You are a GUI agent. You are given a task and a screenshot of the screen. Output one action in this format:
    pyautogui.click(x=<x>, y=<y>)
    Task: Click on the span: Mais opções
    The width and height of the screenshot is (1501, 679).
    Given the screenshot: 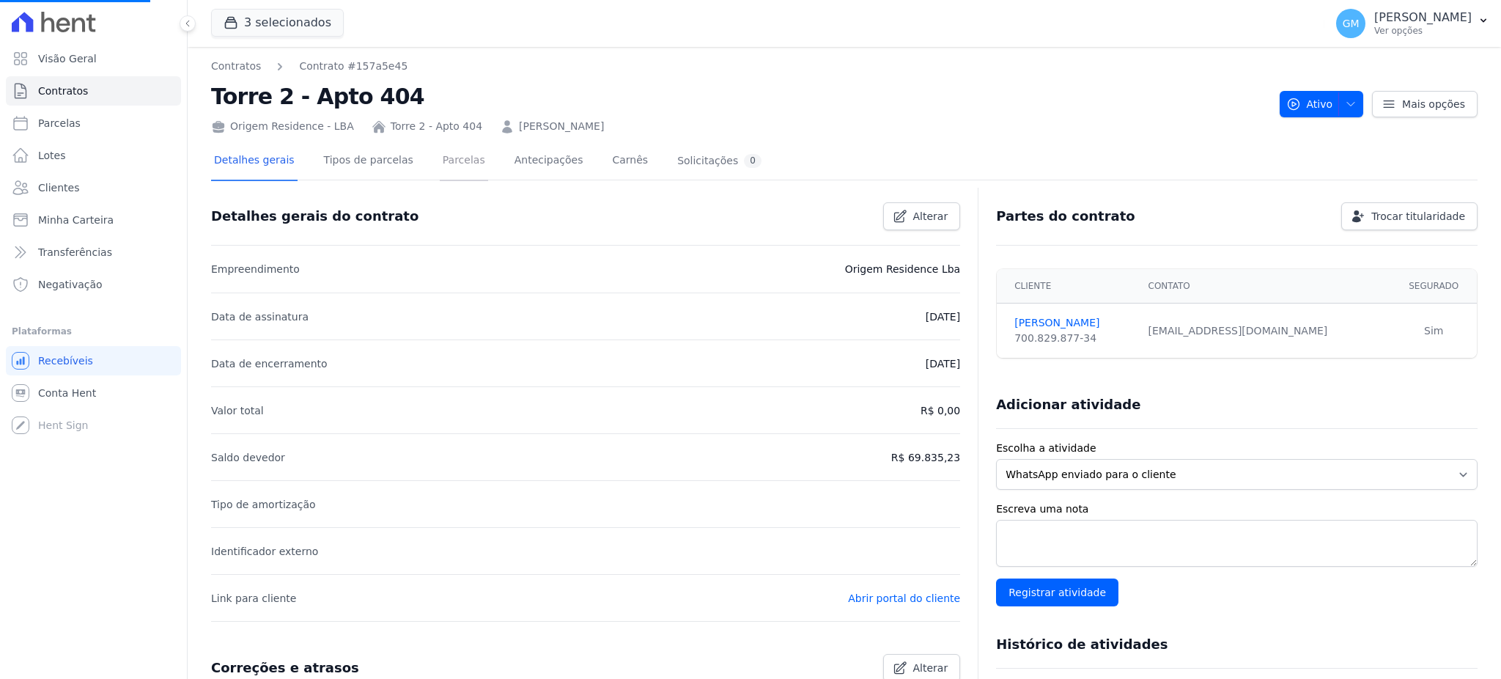 What is the action you would take?
    pyautogui.click(x=1434, y=104)
    